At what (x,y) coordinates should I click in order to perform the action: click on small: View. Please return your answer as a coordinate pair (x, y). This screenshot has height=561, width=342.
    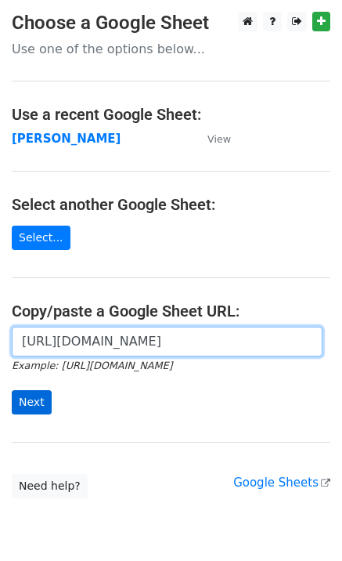
    Looking at the image, I should click on (219, 139).